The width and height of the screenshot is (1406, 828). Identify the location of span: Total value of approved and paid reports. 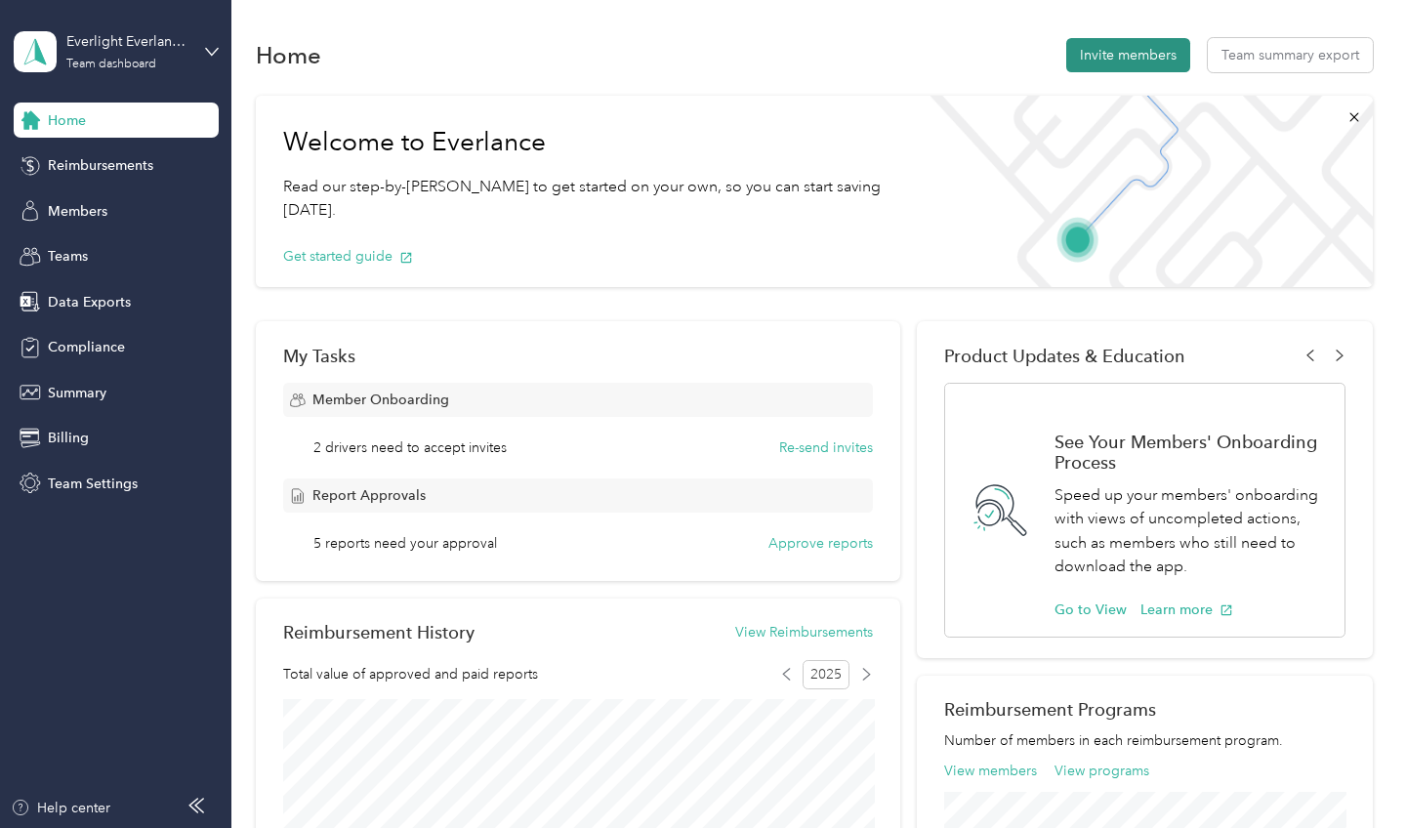
(410, 674).